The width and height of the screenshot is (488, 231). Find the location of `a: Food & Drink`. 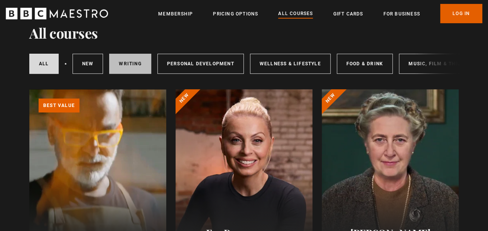

a: Food & Drink is located at coordinates (365, 64).